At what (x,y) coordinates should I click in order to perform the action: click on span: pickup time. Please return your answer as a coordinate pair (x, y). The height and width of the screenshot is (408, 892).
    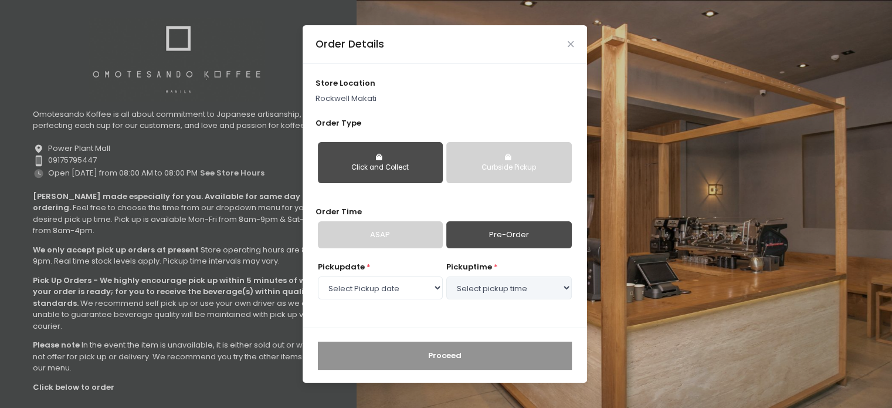
    Looking at the image, I should click on (469, 266).